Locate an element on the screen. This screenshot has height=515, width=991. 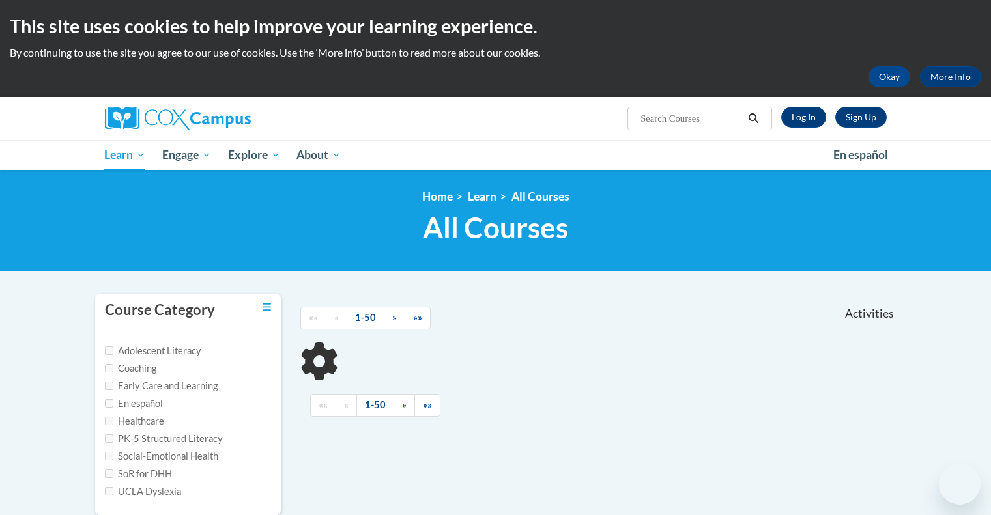
a: En español is located at coordinates (861, 155).